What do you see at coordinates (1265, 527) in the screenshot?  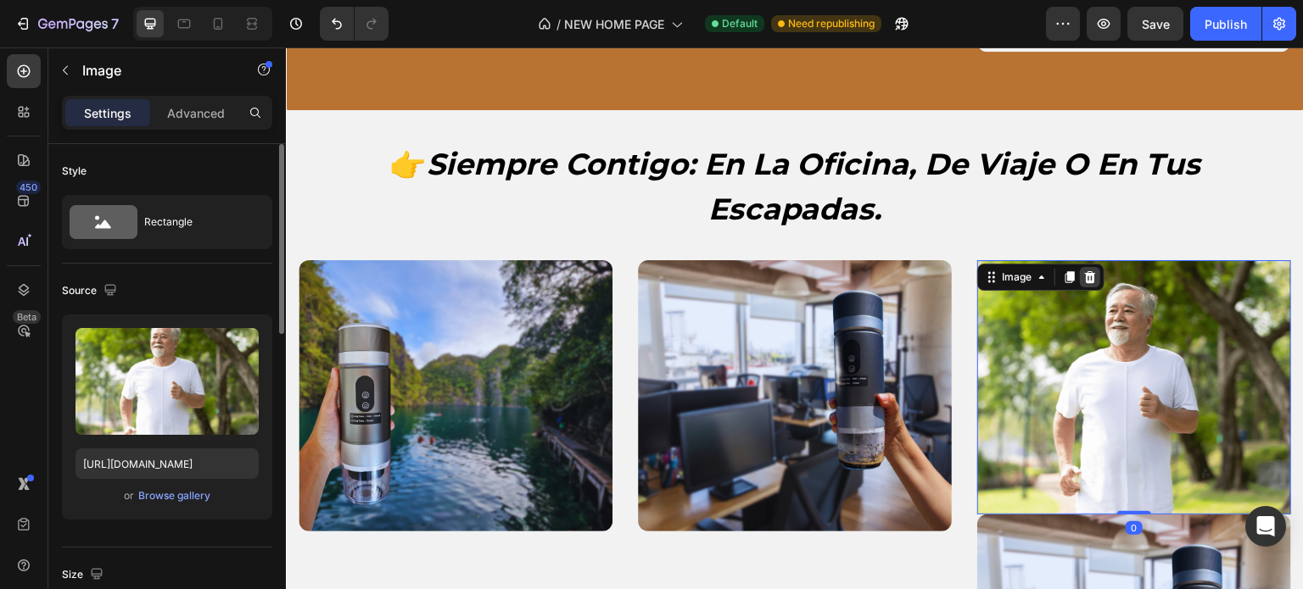 I see `div: Open Intercom Messenger` at bounding box center [1265, 527].